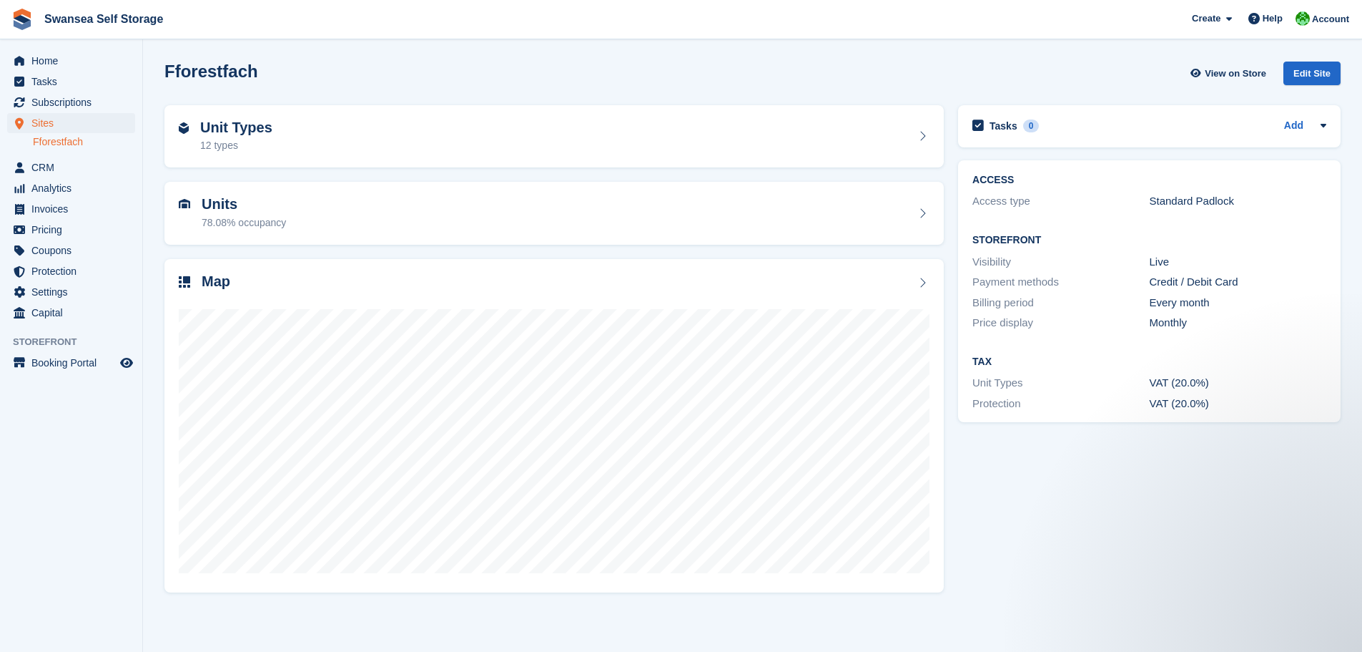 This screenshot has width=1362, height=652. Describe the element at coordinates (74, 82) in the screenshot. I see `span: Tasks` at that location.